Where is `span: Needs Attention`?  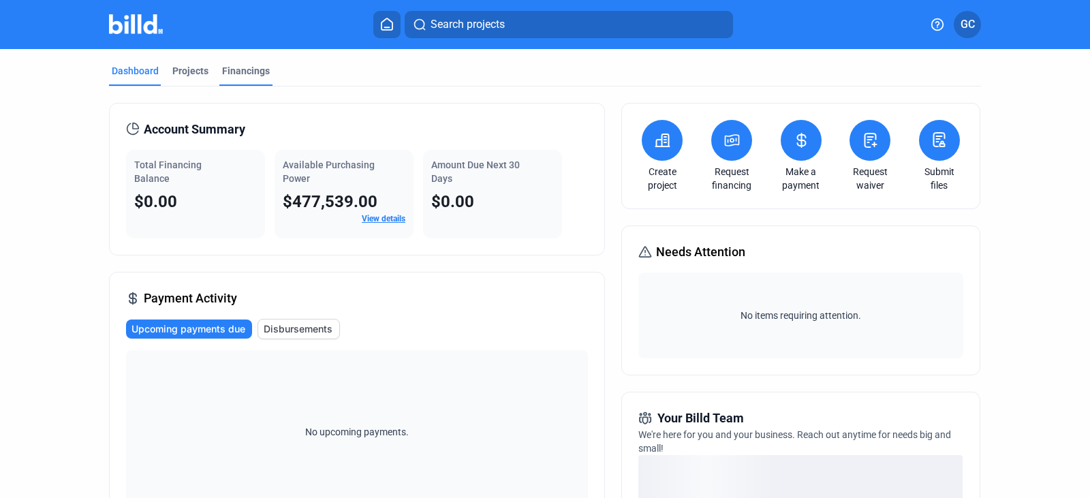 span: Needs Attention is located at coordinates (700, 252).